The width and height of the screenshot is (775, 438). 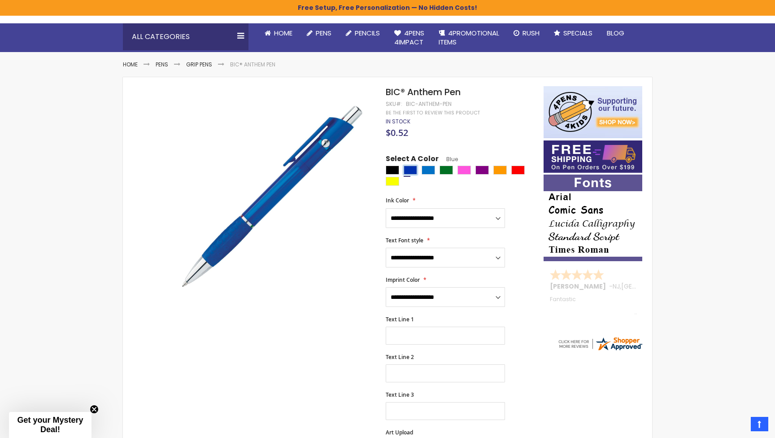 I want to click on div: Green, so click(x=446, y=170).